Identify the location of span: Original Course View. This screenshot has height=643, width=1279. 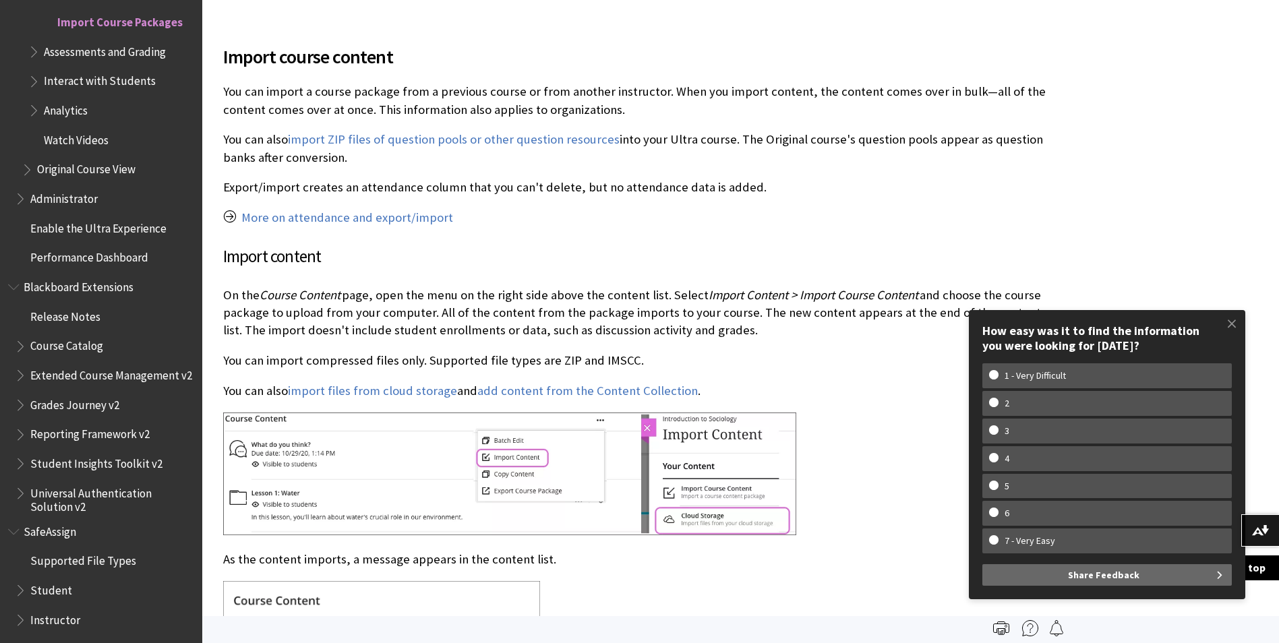
(86, 167).